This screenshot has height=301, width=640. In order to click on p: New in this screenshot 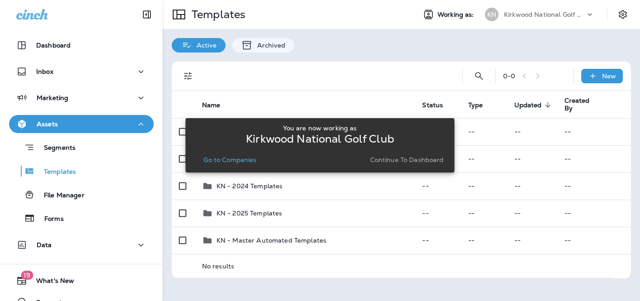, I will do `click(609, 76)`.